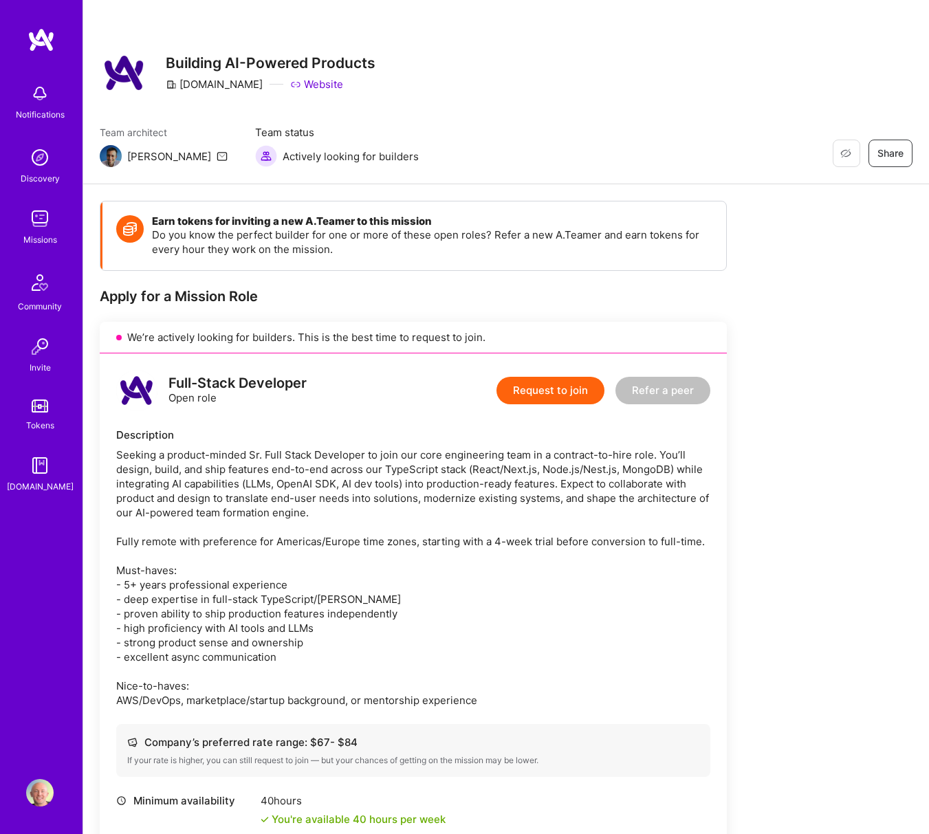 This screenshot has width=929, height=834. I want to click on span: Team architect, so click(164, 132).